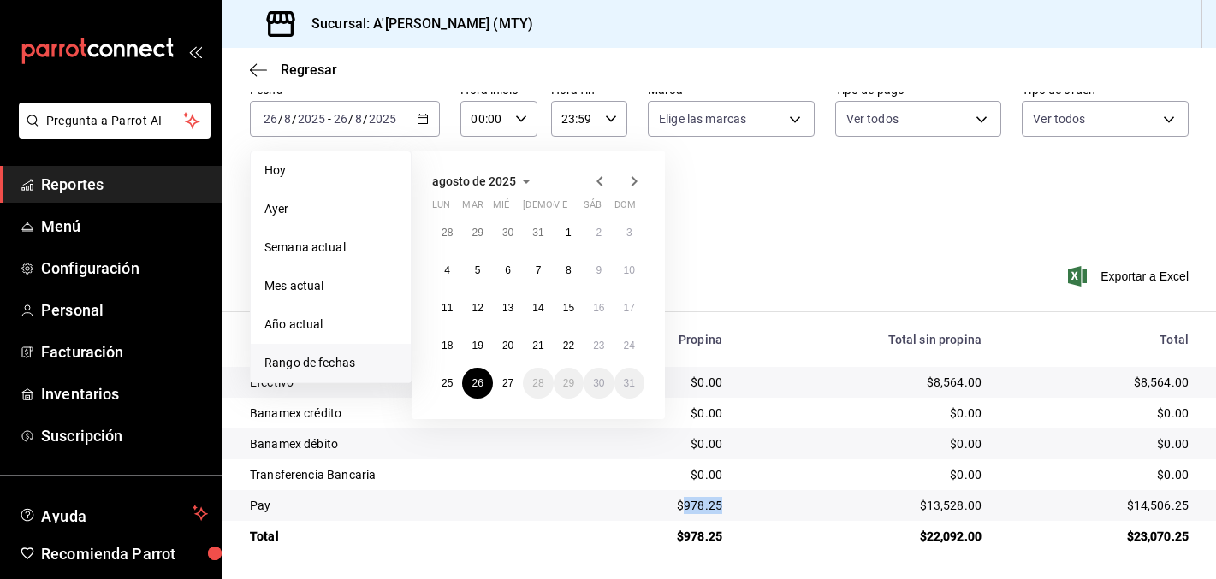 The height and width of the screenshot is (579, 1216). I want to click on a: Pregunta a Parrot AI, so click(111, 133).